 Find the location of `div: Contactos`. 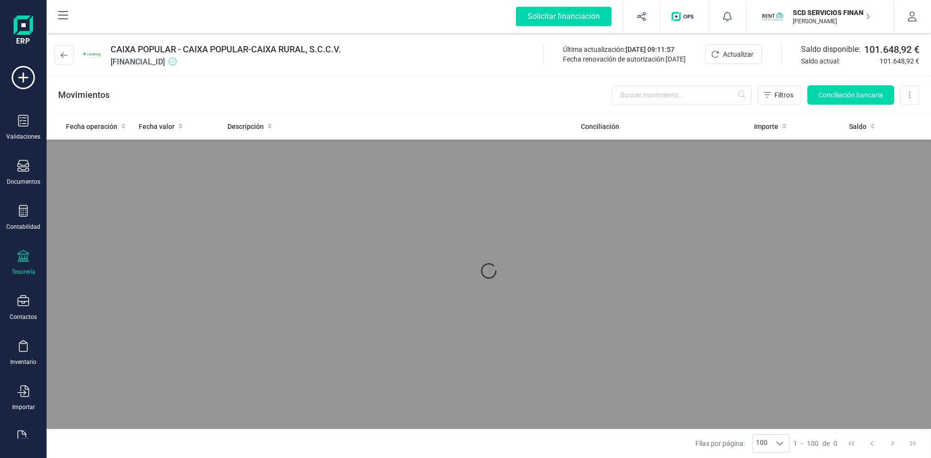

div: Contactos is located at coordinates (23, 317).